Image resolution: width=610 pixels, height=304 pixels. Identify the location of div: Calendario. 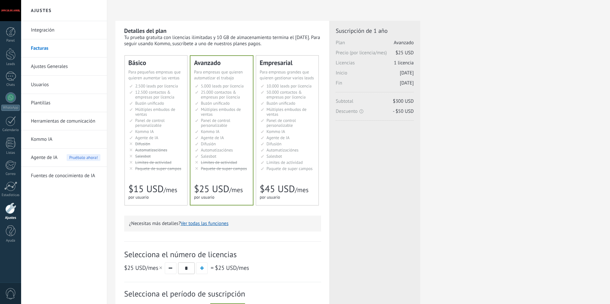
(11, 130).